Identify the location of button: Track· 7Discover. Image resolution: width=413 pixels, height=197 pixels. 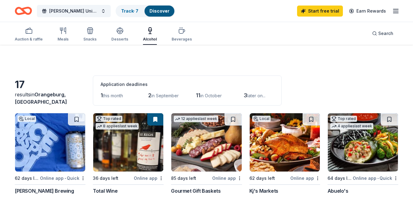
(145, 11).